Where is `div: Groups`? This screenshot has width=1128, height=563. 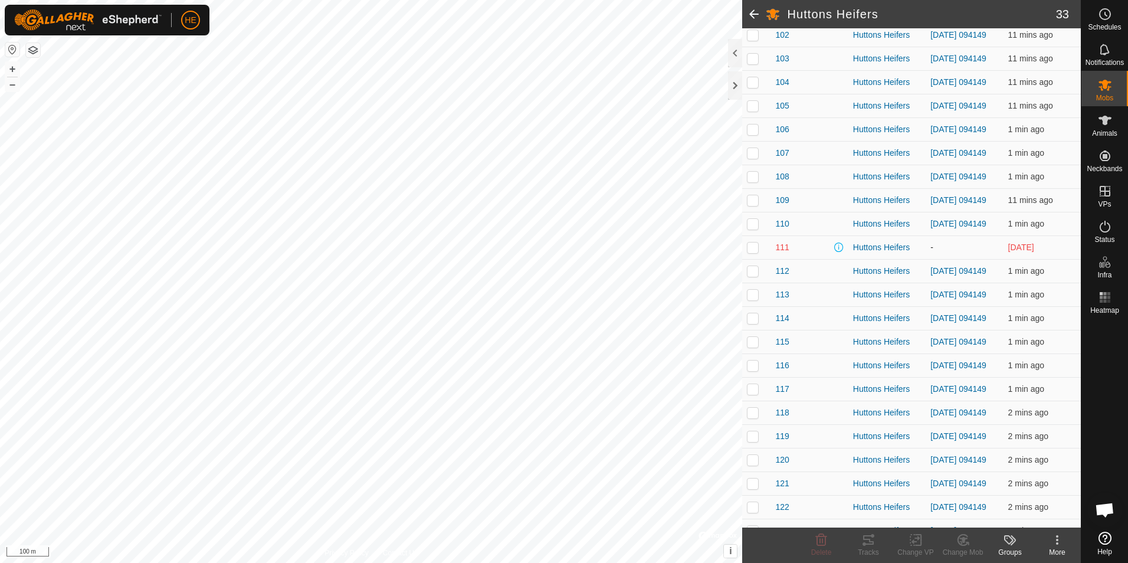 div: Groups is located at coordinates (1010, 552).